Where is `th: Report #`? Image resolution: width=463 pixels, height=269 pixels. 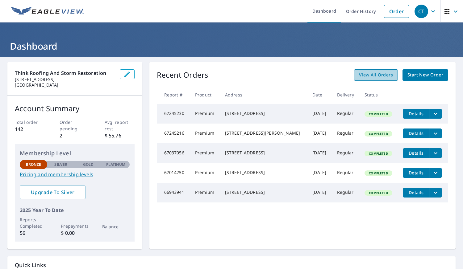
th: Report # is located at coordinates (173, 95).